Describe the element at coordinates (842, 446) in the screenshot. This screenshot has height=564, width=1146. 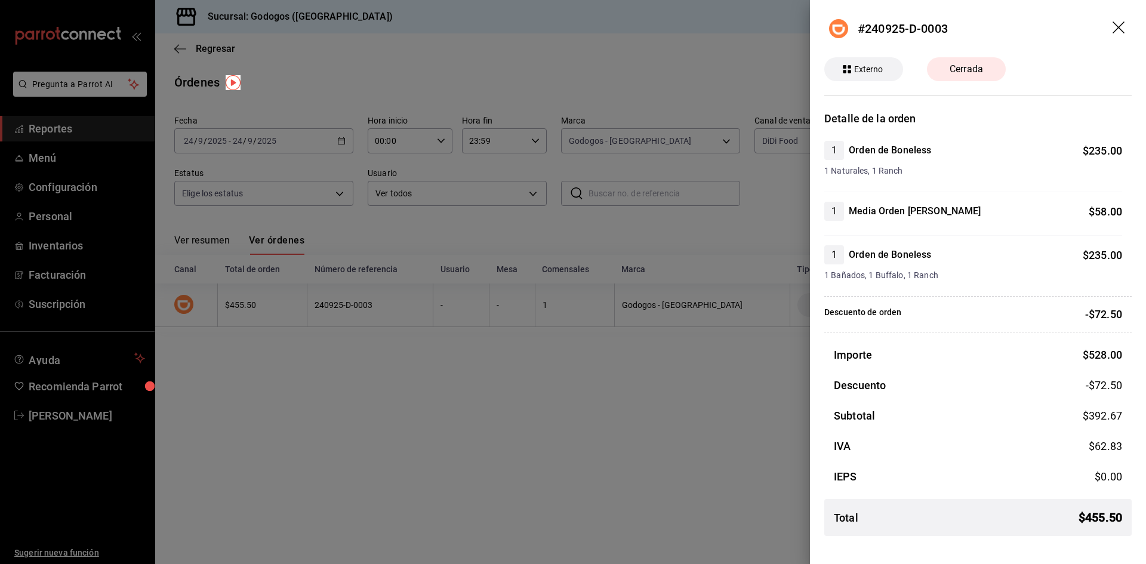
I see `h3: IVA` at that location.